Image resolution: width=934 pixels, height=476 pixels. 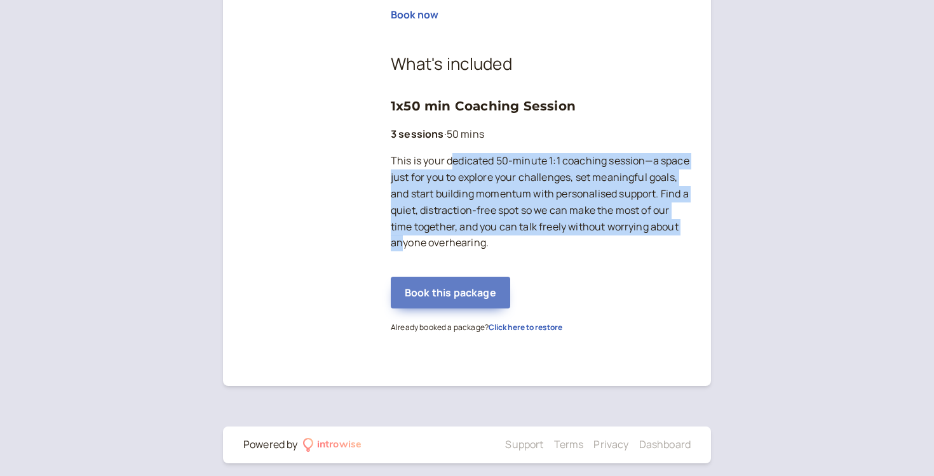 What do you see at coordinates (332, 445) in the screenshot?
I see `a: introwise` at bounding box center [332, 445].